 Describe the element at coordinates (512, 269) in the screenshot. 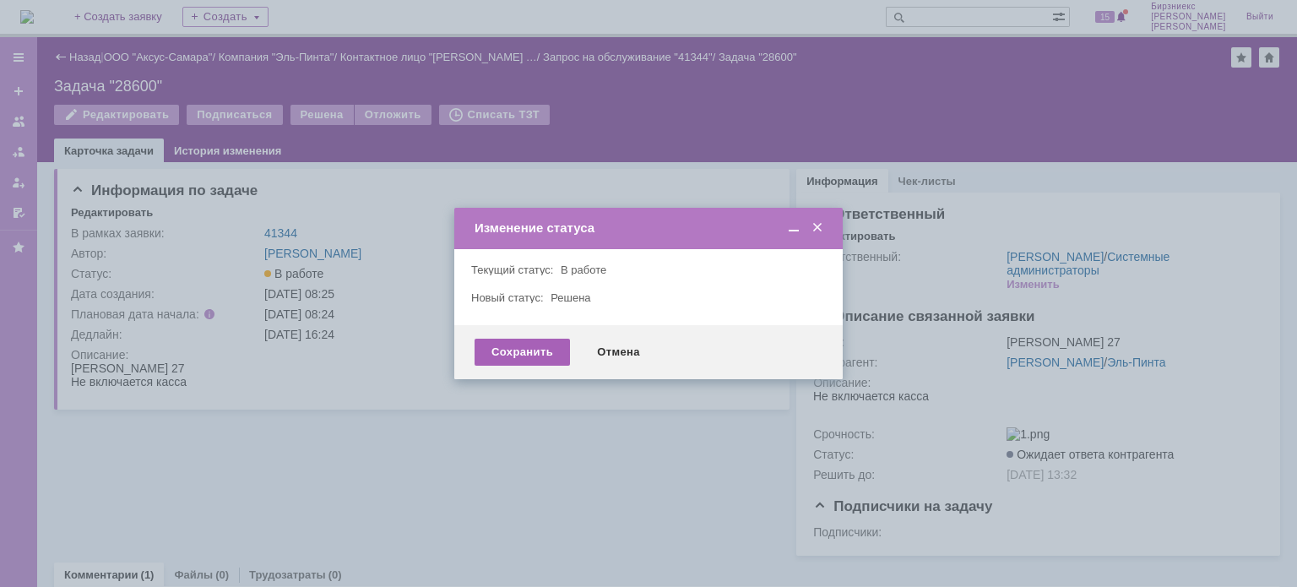

I see `label: Текущий статус:` at that location.